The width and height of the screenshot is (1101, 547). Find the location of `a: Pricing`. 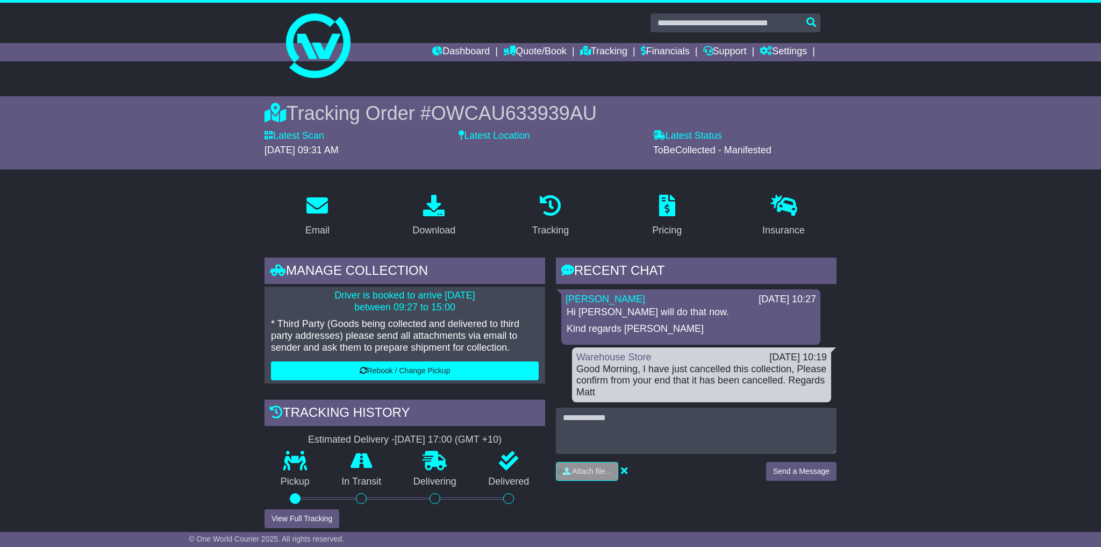

a: Pricing is located at coordinates (666, 216).